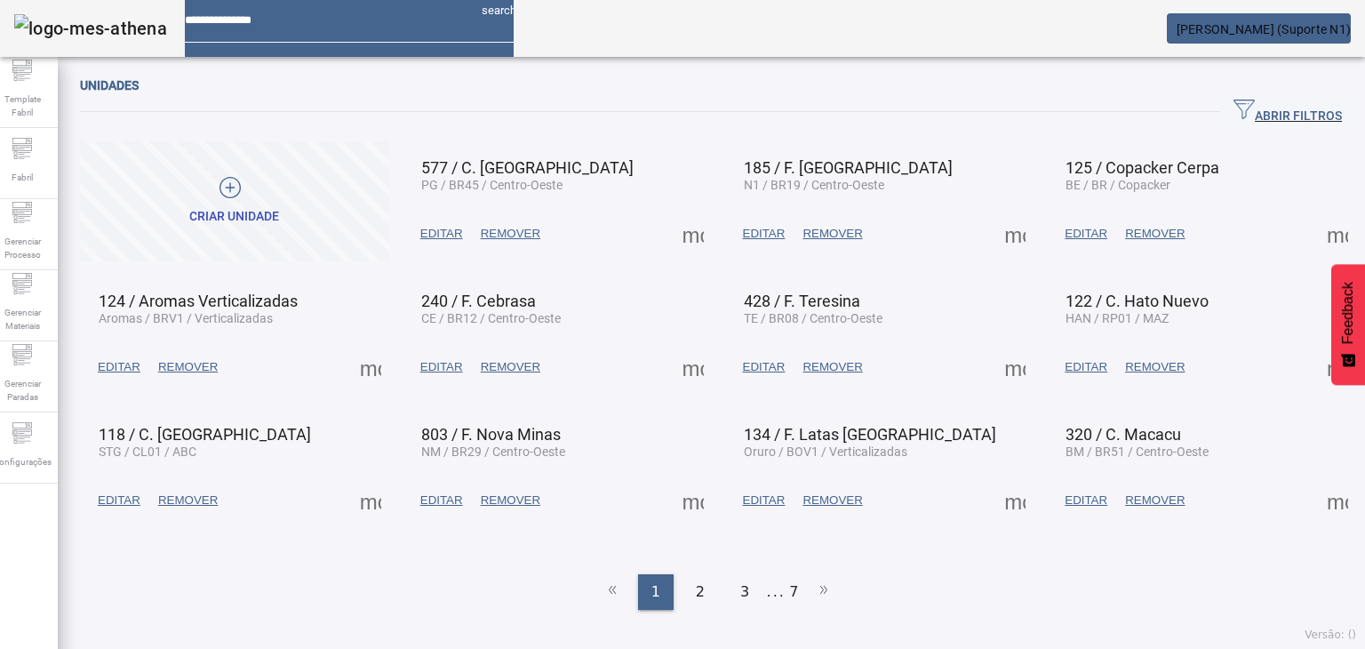 The height and width of the screenshot is (649, 1365). I want to click on span: HAN / RP01 / MAZ, so click(1117, 318).